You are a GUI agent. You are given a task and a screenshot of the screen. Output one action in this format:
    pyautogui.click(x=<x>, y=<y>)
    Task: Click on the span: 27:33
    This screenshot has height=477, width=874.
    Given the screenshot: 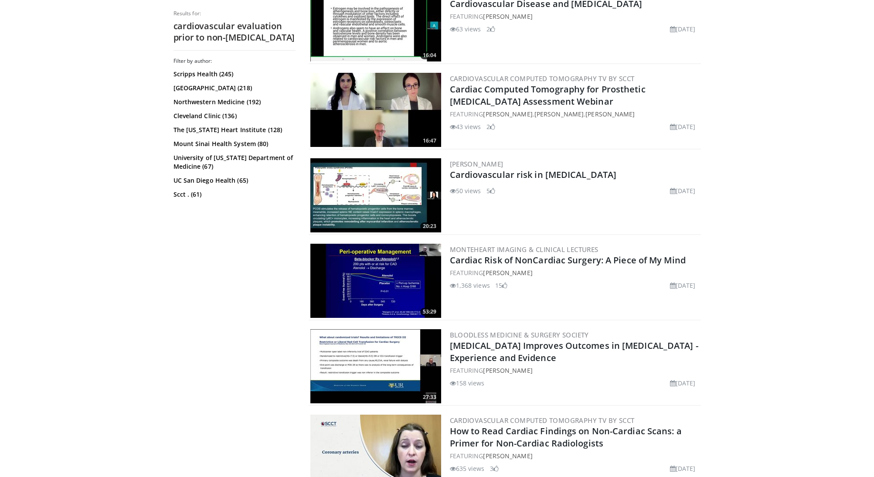 What is the action you would take?
    pyautogui.click(x=430, y=397)
    